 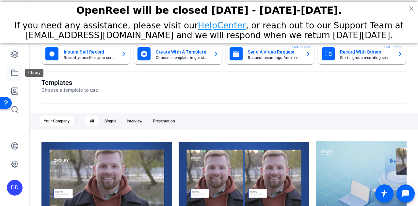 What do you see at coordinates (70, 83) in the screenshot?
I see `h1: Templates` at bounding box center [70, 83].